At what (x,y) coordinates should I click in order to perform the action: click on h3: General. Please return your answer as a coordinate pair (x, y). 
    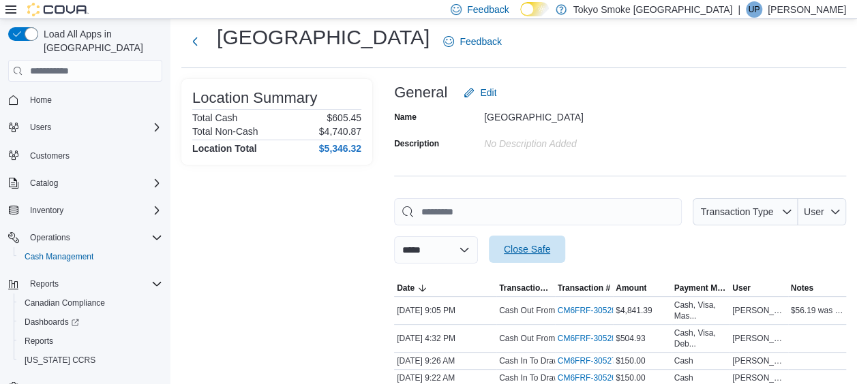
    Looking at the image, I should click on (420, 93).